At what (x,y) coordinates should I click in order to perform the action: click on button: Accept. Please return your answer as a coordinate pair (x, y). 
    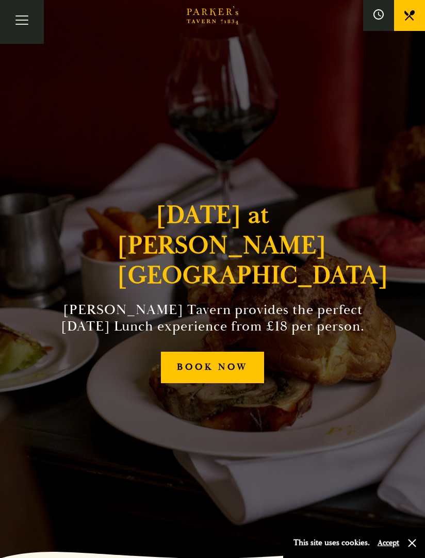
    Looking at the image, I should click on (389, 543).